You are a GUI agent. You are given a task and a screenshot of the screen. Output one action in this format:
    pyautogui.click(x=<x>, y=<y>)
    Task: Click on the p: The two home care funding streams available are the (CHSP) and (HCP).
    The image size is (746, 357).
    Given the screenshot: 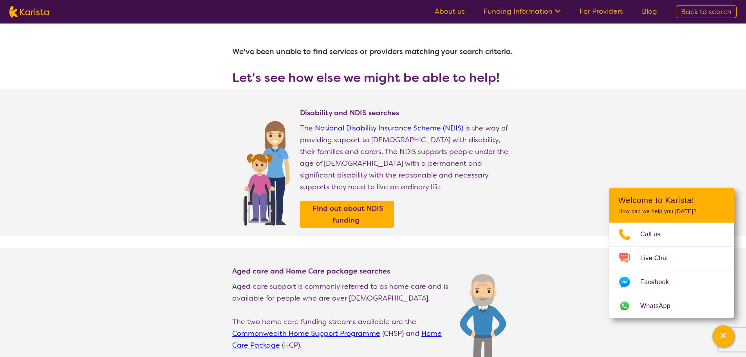 What is the action you would take?
    pyautogui.click(x=342, y=333)
    